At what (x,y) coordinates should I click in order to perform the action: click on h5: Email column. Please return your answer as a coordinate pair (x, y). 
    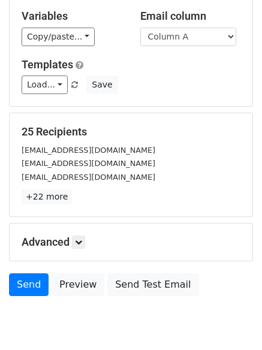
    Looking at the image, I should click on (190, 16).